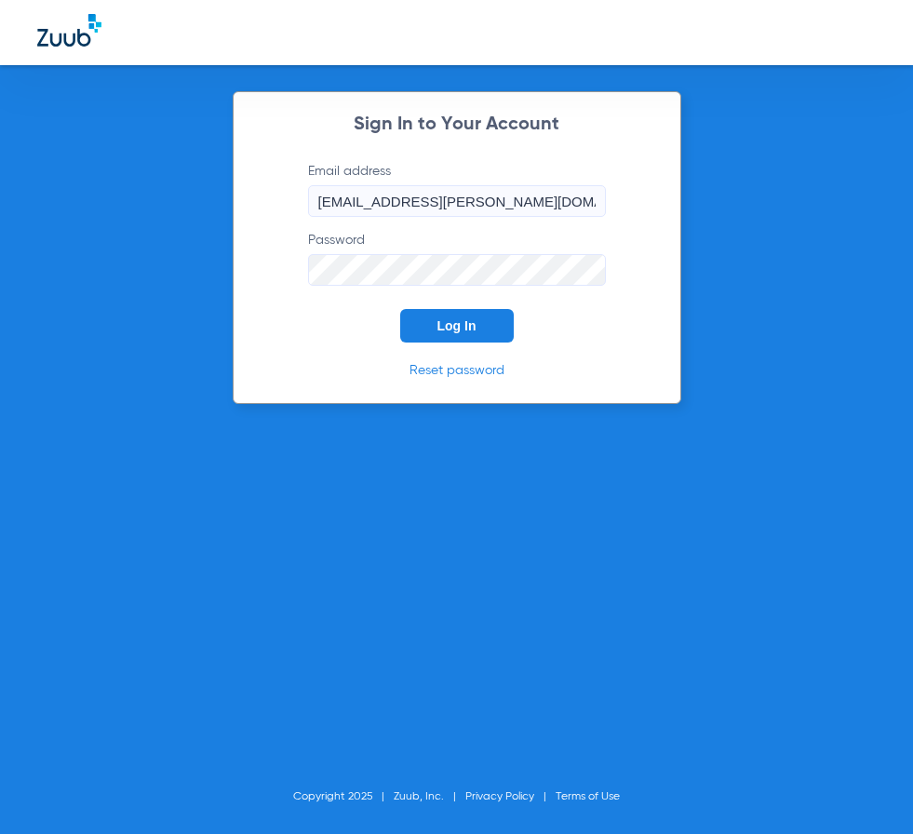  What do you see at coordinates (457, 201) in the screenshot?
I see `input: Email address` at bounding box center [457, 201].